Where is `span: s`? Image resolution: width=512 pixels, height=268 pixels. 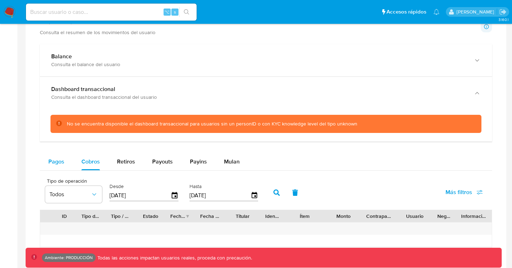 span: s is located at coordinates (175, 12).